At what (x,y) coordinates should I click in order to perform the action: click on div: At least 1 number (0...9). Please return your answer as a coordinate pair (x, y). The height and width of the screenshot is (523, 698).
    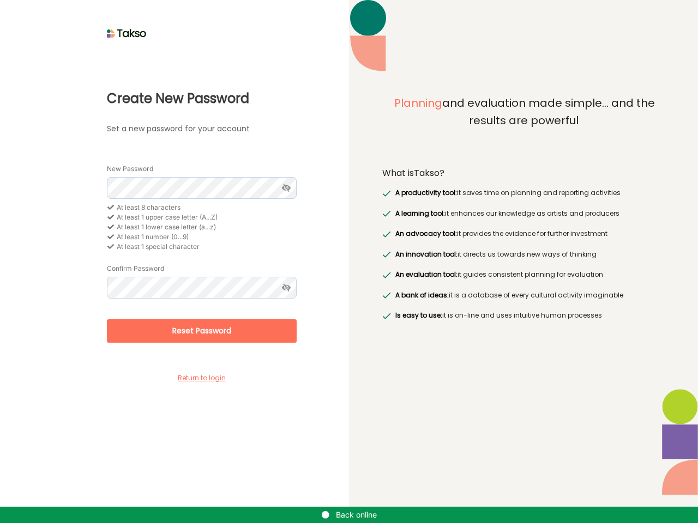
    Looking at the image, I should click on (202, 237).